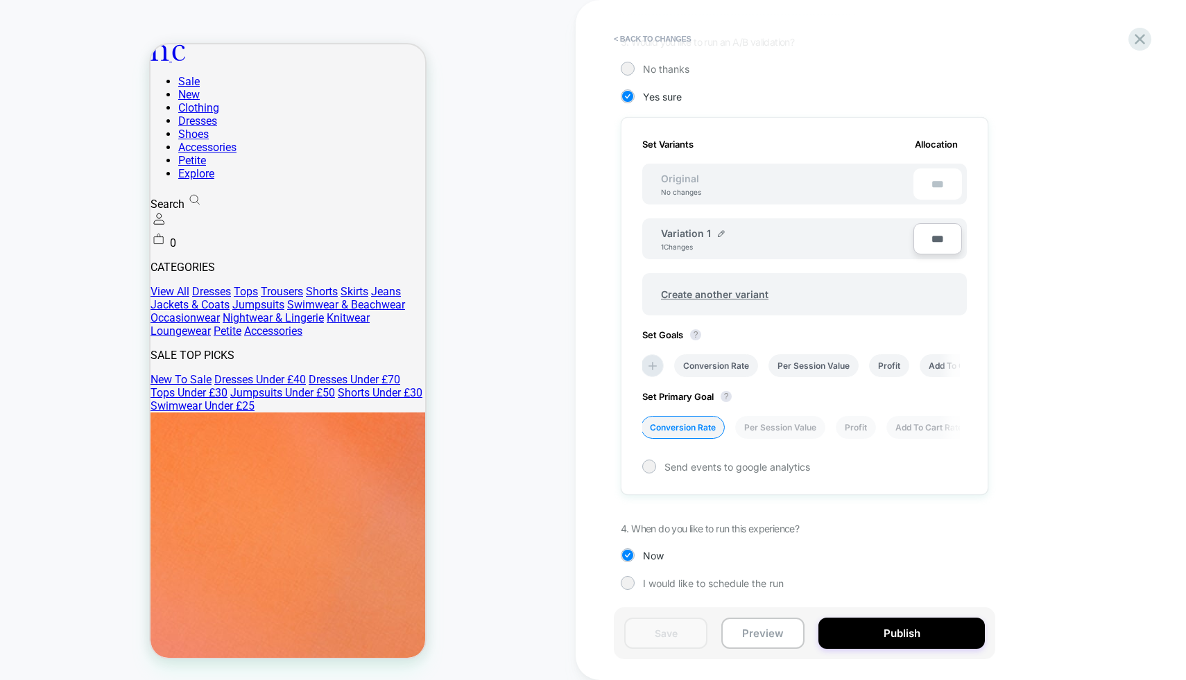 The image size is (1186, 680). I want to click on div: 1 Changes, so click(682, 247).